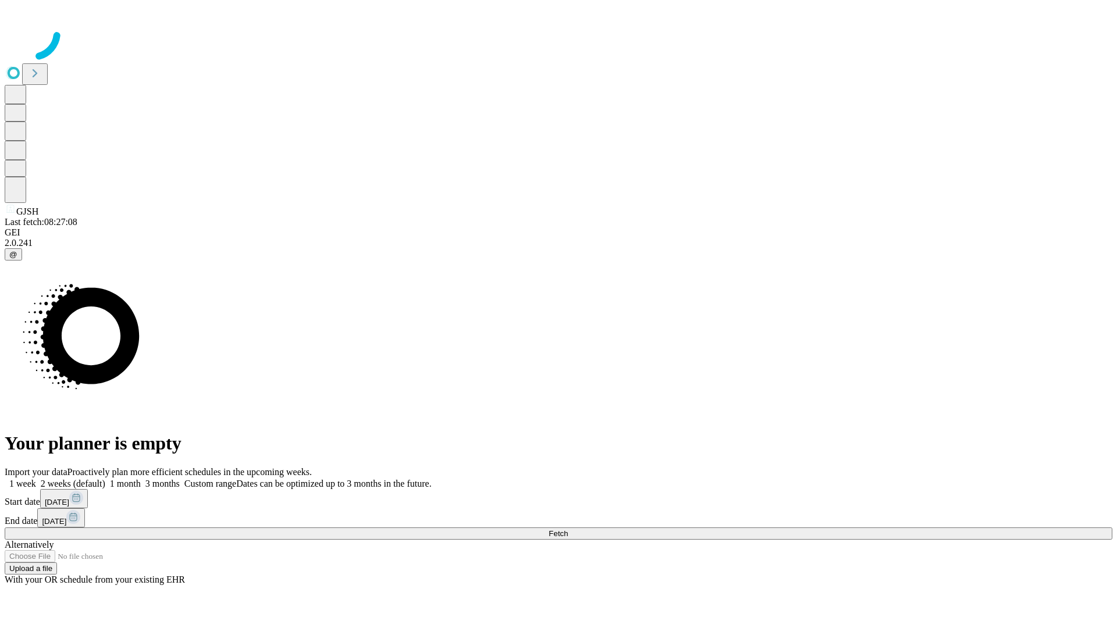  Describe the element at coordinates (36, 472) in the screenshot. I see `span: Import your data` at that location.